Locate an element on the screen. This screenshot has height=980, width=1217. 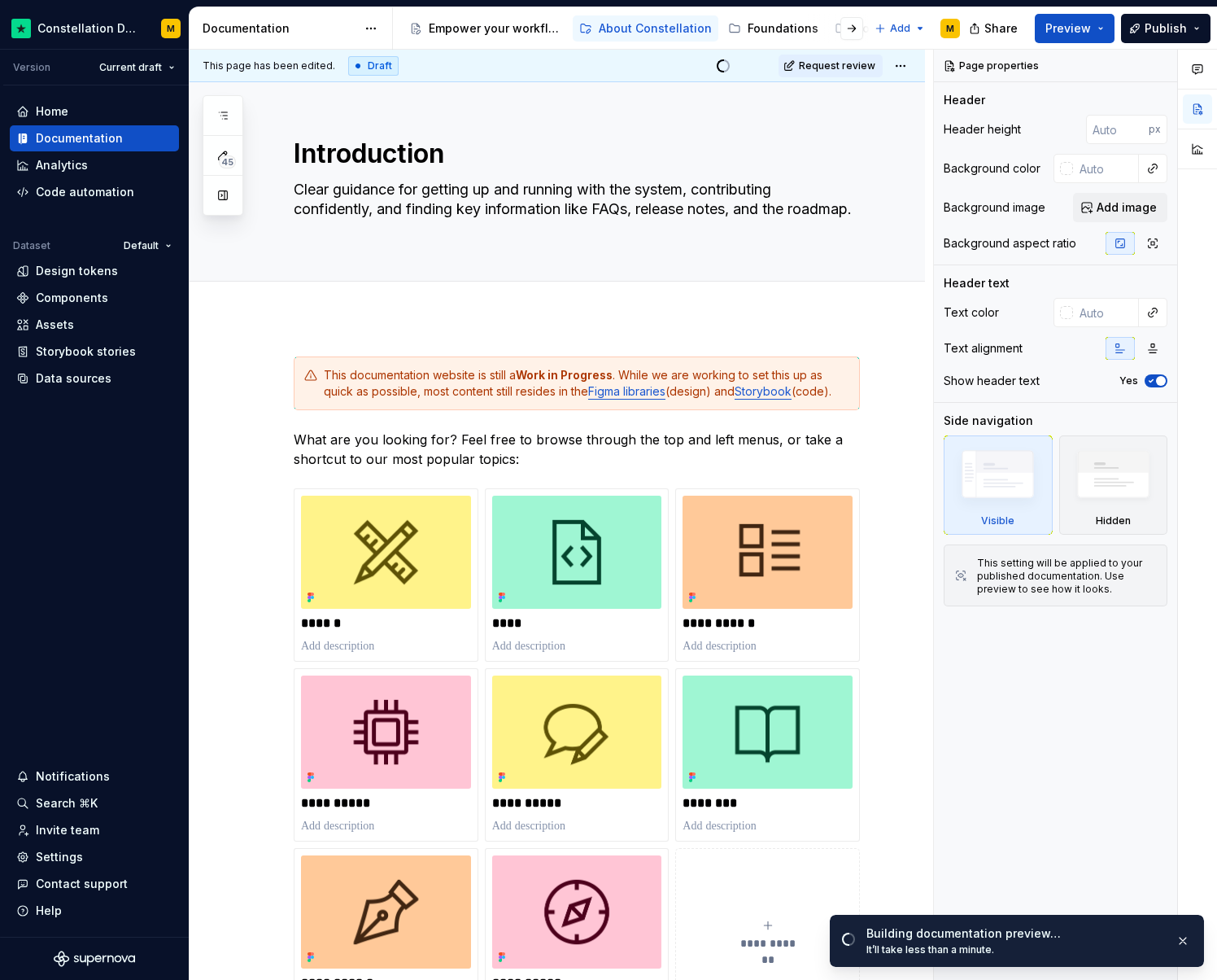
a: Storybook stories is located at coordinates (94, 352).